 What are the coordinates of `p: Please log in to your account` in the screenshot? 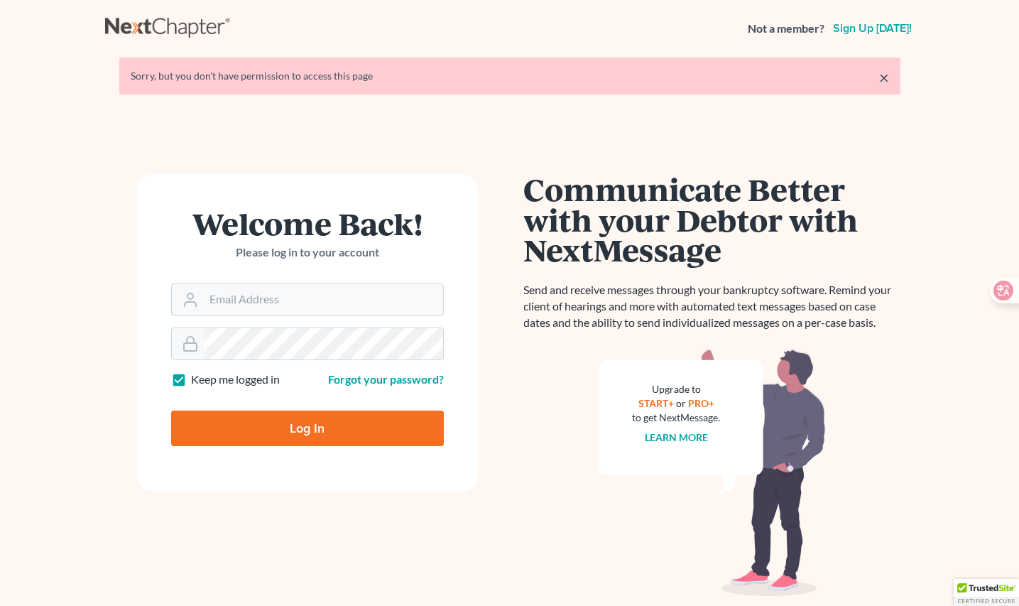 It's located at (307, 252).